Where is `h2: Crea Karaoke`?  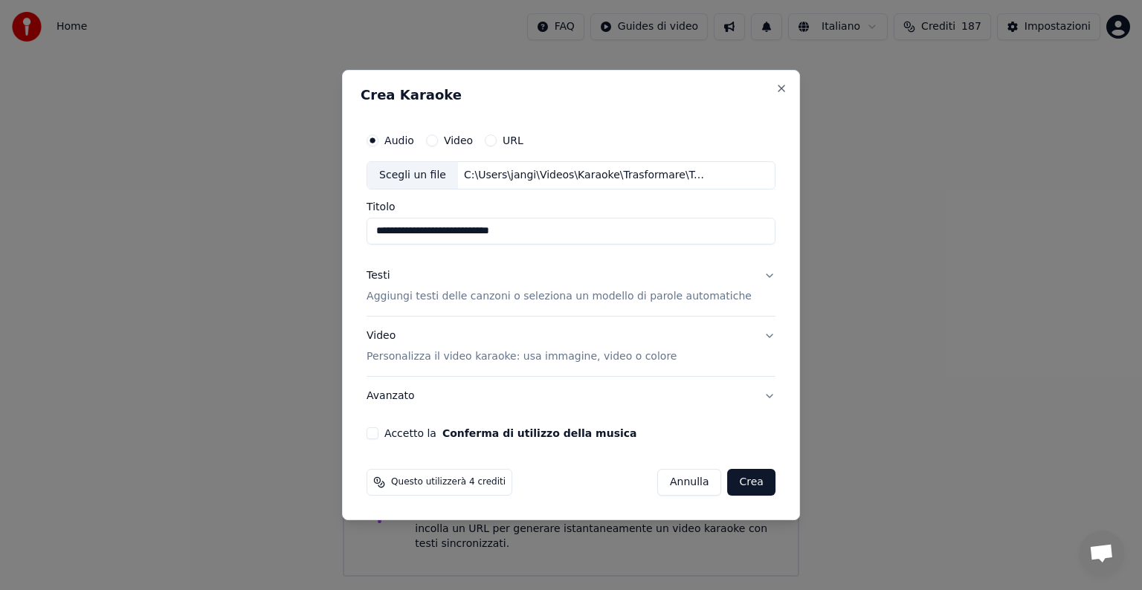
h2: Crea Karaoke is located at coordinates (571, 95).